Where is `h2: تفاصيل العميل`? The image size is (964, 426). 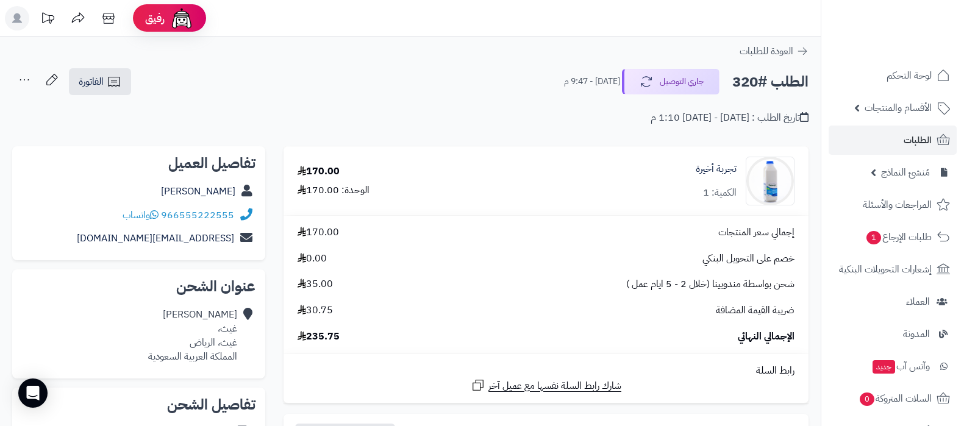 h2: تفاصيل العميل is located at coordinates (138, 163).